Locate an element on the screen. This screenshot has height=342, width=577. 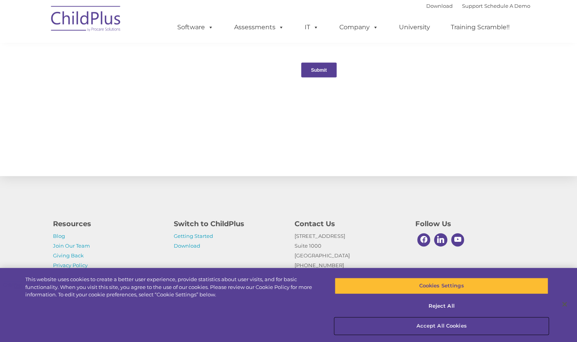
button: Accept All Cookies is located at coordinates (442, 326).